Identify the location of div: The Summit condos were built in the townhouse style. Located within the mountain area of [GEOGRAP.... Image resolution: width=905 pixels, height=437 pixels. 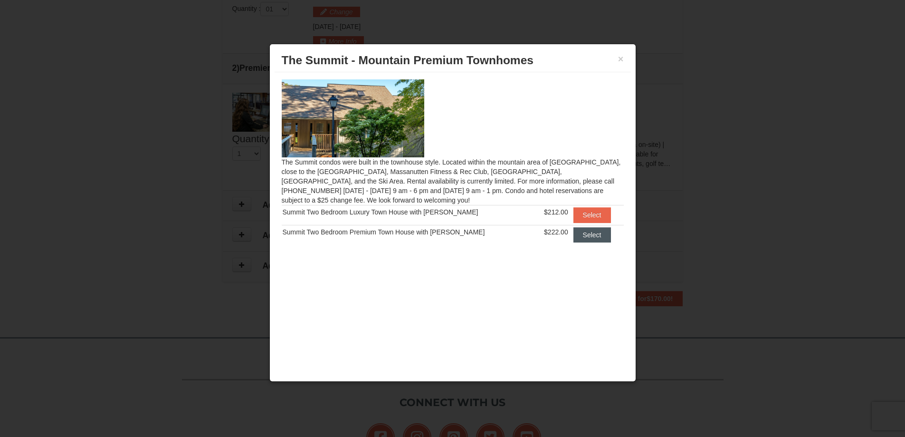
(453, 166).